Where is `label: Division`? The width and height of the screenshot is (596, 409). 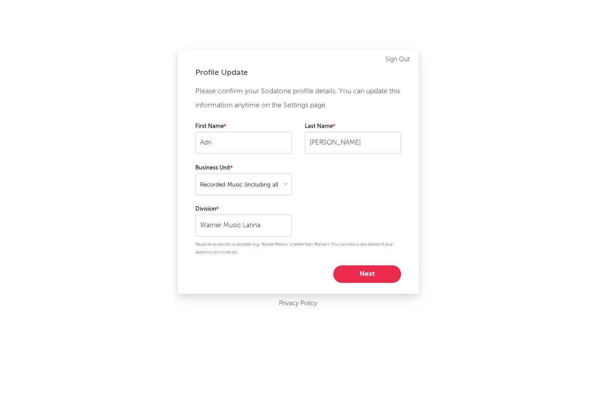 label: Division is located at coordinates (243, 209).